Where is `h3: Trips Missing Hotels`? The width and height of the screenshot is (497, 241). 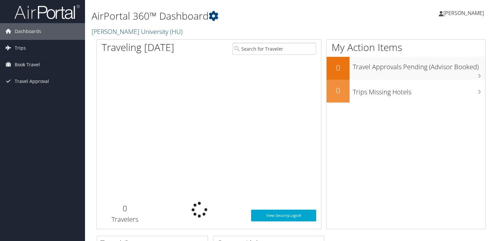 h3: Trips Missing Hotels is located at coordinates (419, 91).